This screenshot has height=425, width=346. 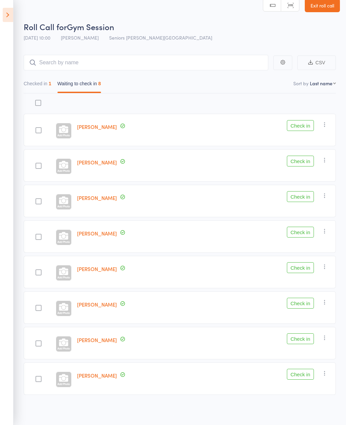 I want to click on button: CSV, so click(x=317, y=63).